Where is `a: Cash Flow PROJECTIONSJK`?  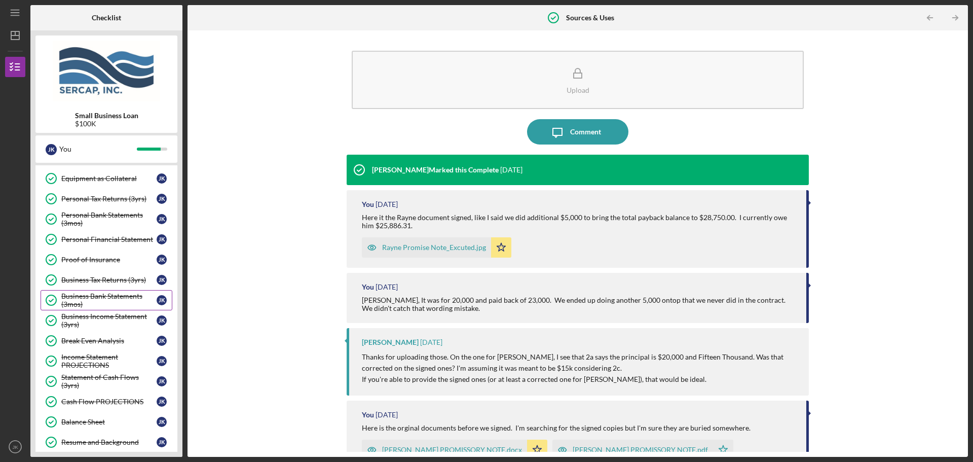
a: Cash Flow PROJECTIONSJK is located at coordinates (106, 401).